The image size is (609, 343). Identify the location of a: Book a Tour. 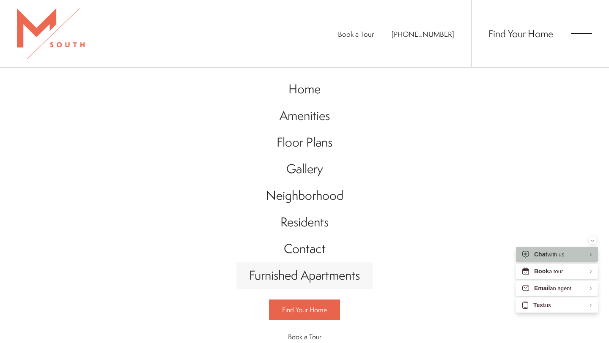
(356, 34).